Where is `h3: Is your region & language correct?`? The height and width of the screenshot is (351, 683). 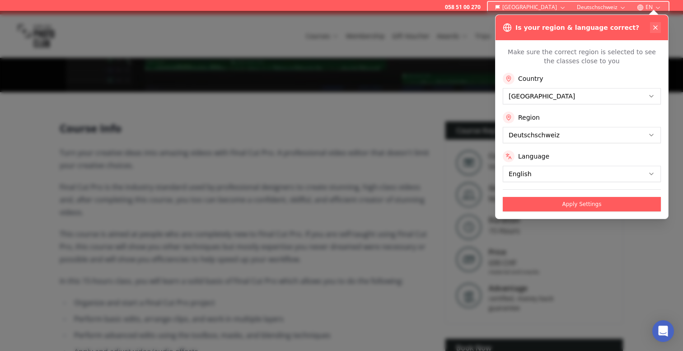 h3: Is your region & language correct? is located at coordinates (577, 28).